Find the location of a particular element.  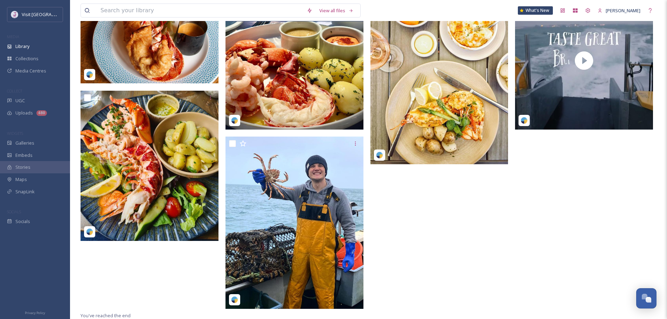

span: Stories is located at coordinates (23, 167).